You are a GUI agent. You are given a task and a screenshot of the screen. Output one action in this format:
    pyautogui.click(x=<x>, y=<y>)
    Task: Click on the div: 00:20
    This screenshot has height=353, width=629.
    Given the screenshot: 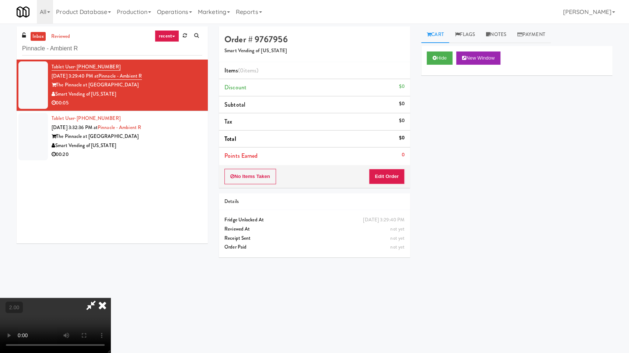 What is the action you would take?
    pyautogui.click(x=127, y=155)
    